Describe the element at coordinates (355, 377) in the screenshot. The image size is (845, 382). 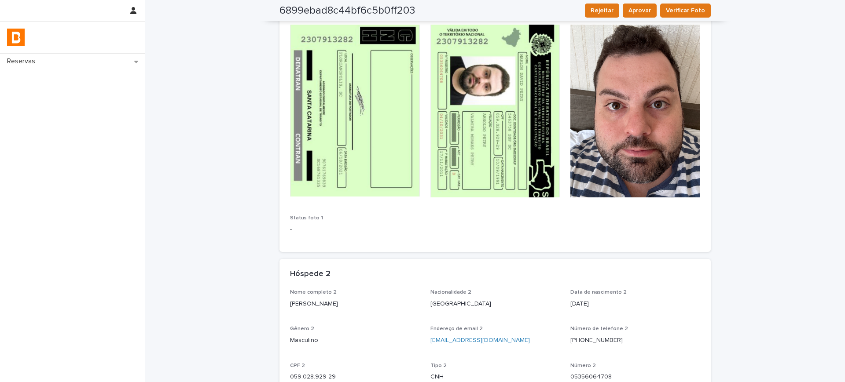
I see `p: 059.028.929-29` at that location.